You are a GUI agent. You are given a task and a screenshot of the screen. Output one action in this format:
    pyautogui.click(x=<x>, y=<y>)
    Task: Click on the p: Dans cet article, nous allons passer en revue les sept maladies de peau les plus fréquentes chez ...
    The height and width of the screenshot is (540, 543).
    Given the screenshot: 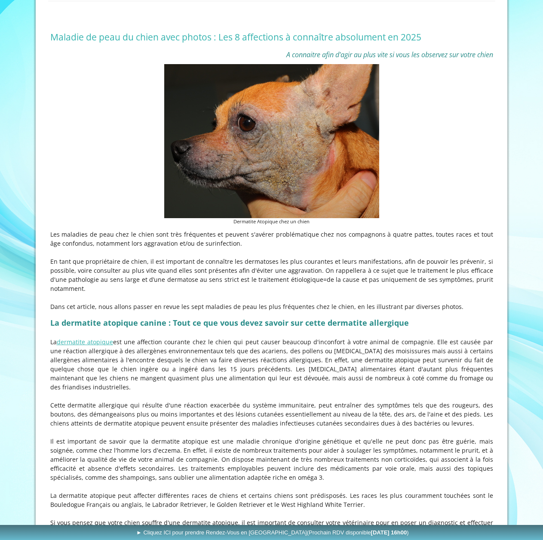 What is the action you would take?
    pyautogui.click(x=272, y=306)
    